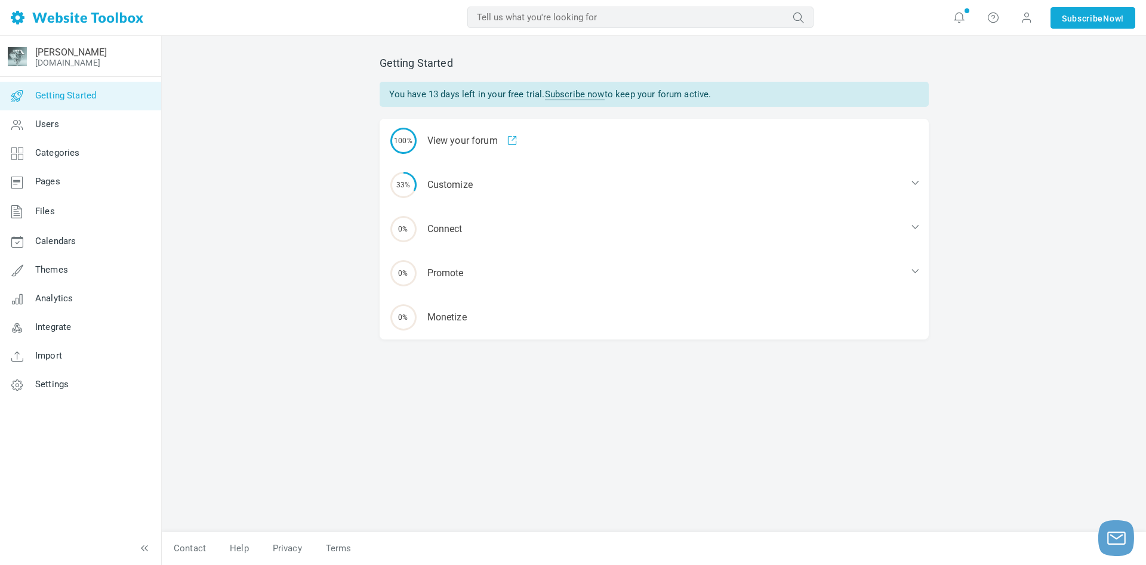 This screenshot has width=1146, height=565. Describe the element at coordinates (52, 384) in the screenshot. I see `span: Settings` at that location.